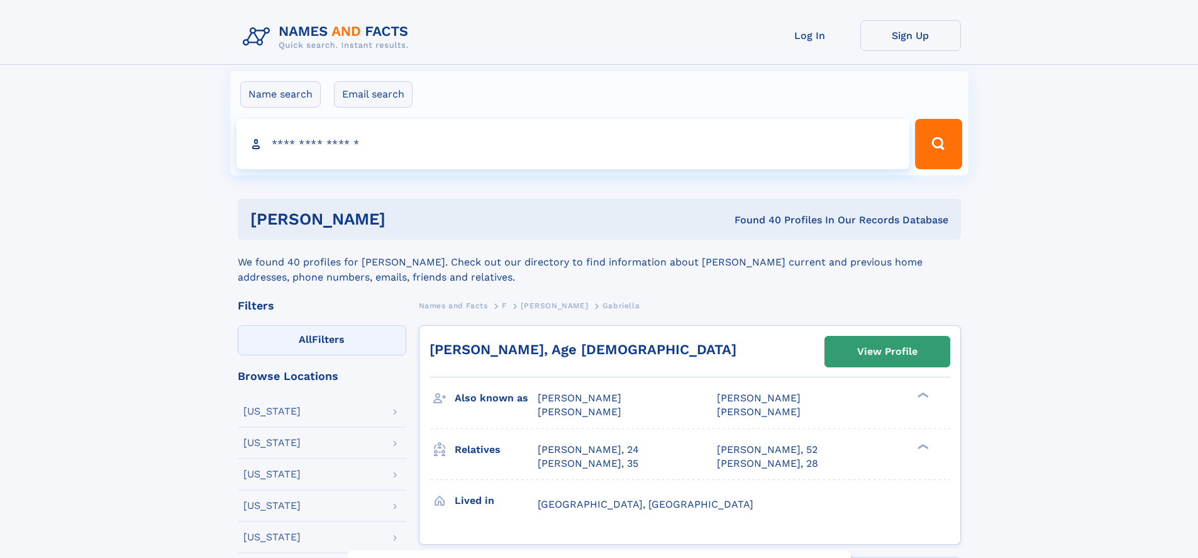 The width and height of the screenshot is (1198, 558). Describe the element at coordinates (810, 35) in the screenshot. I see `a: Log In` at that location.